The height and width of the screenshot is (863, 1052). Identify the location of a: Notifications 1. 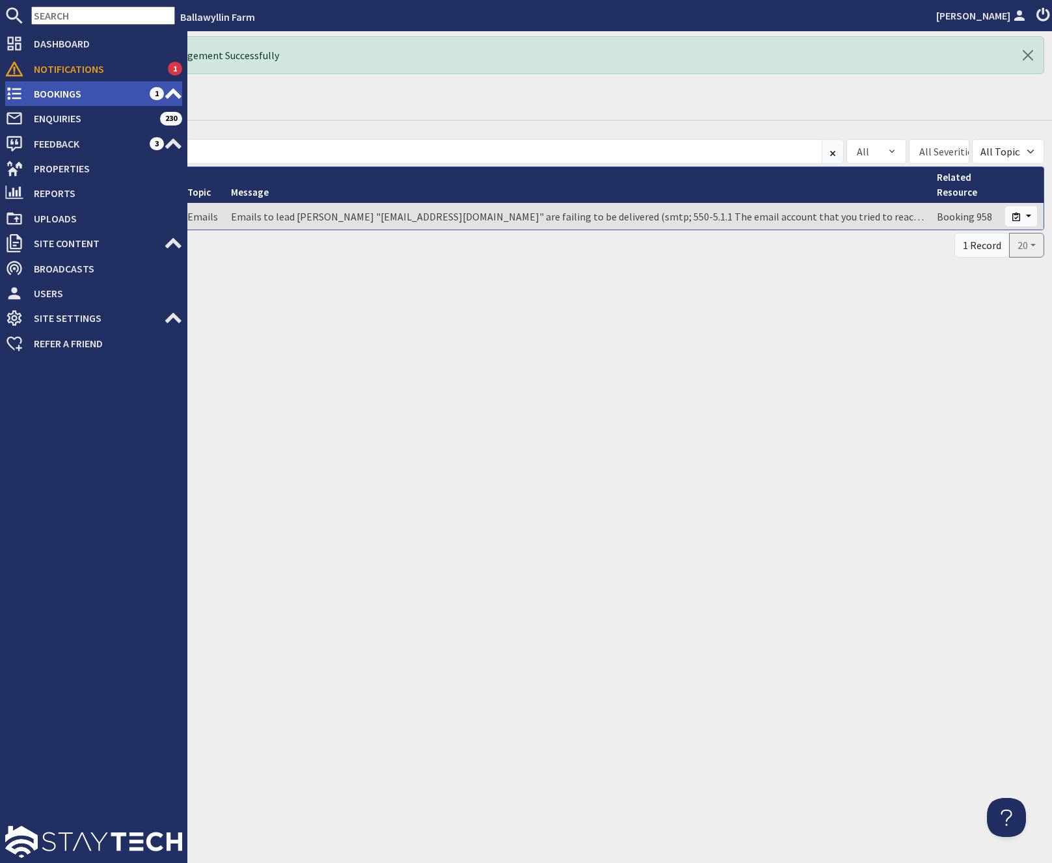
(94, 69).